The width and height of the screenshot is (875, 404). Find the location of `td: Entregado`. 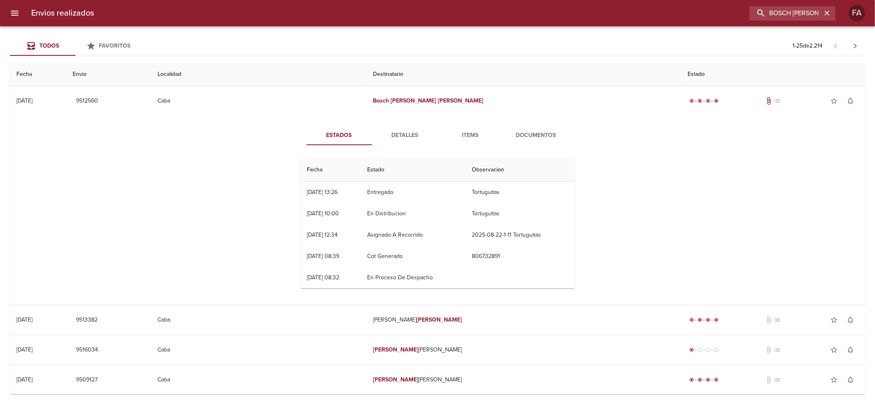

td: Entregado is located at coordinates (413, 192).